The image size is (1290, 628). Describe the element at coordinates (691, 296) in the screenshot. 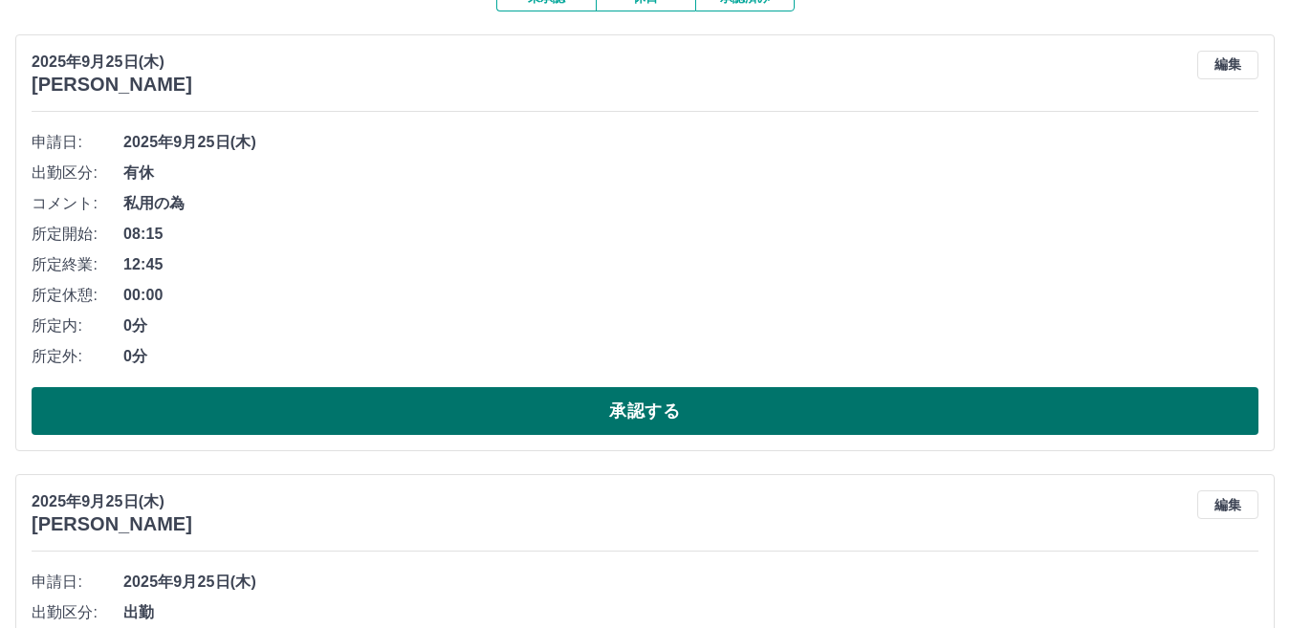

I see `span: 00:00` at that location.